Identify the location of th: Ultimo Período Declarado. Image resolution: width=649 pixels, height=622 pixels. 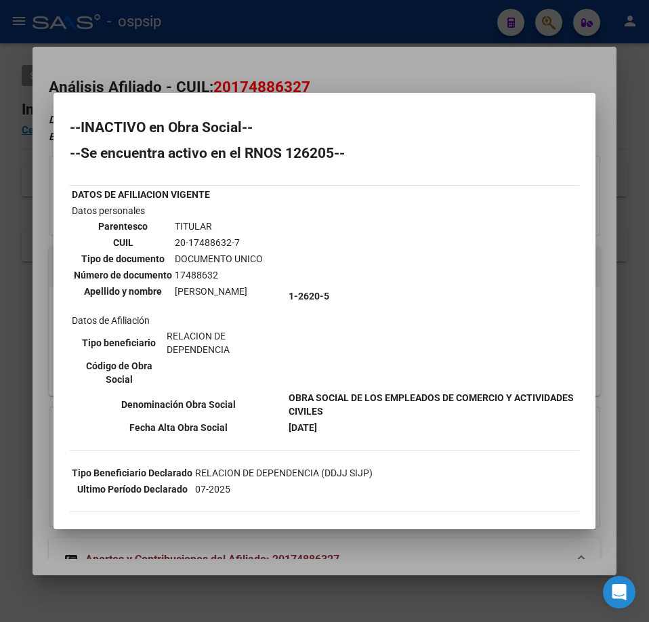
(132, 489).